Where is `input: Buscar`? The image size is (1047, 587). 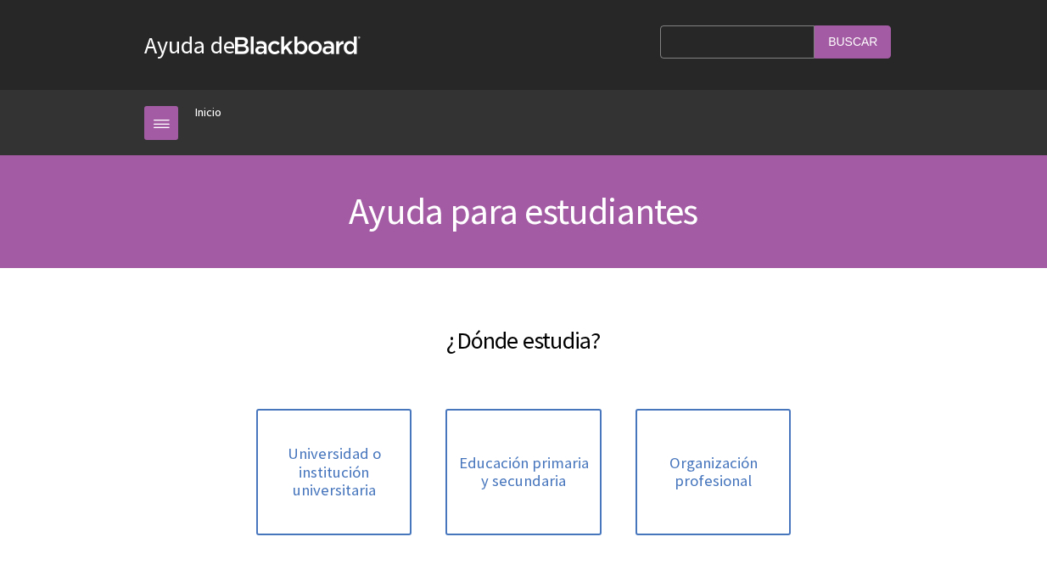
input: Buscar is located at coordinates (852, 42).